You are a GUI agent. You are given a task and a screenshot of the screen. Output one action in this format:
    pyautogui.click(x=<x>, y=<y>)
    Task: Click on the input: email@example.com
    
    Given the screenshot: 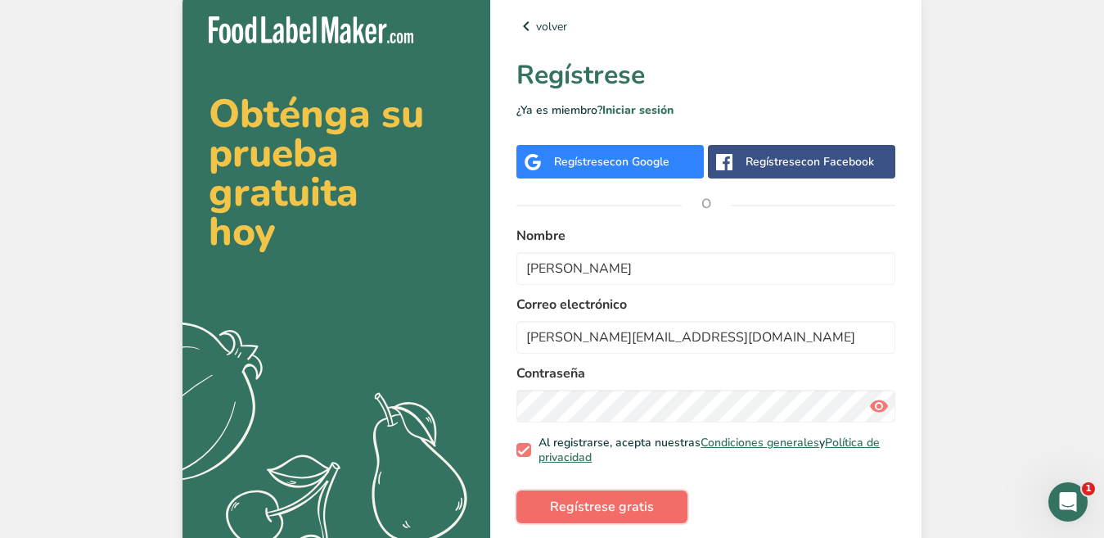 What is the action you would take?
    pyautogui.click(x=705, y=337)
    